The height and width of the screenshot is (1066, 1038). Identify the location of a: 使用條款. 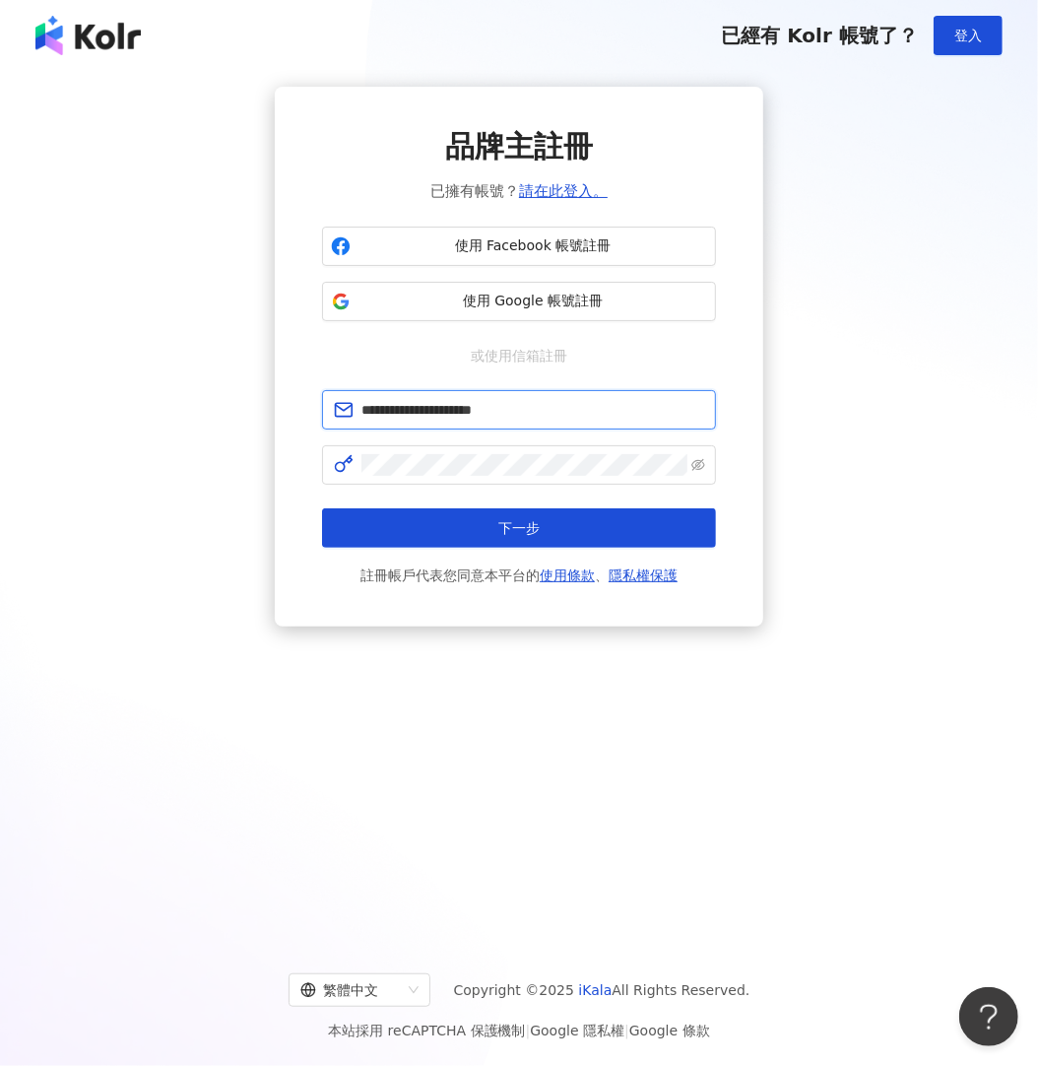
(567, 575).